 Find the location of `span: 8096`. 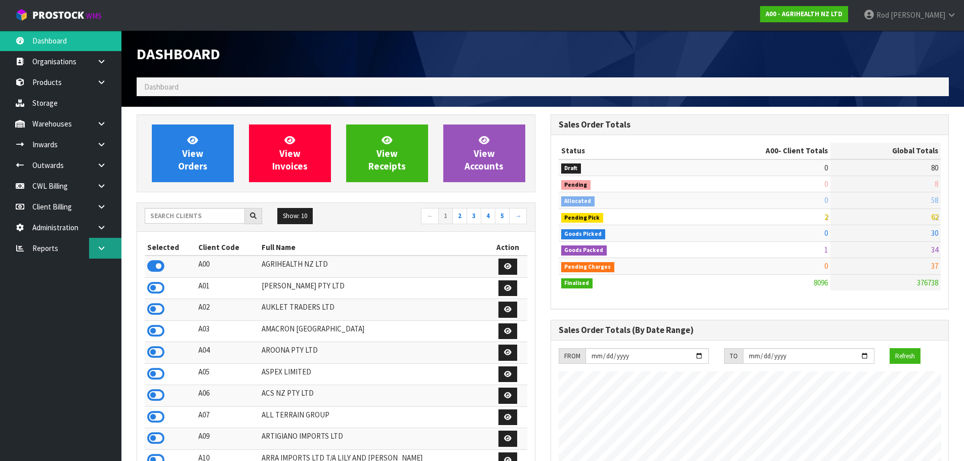

span: 8096 is located at coordinates (821, 282).